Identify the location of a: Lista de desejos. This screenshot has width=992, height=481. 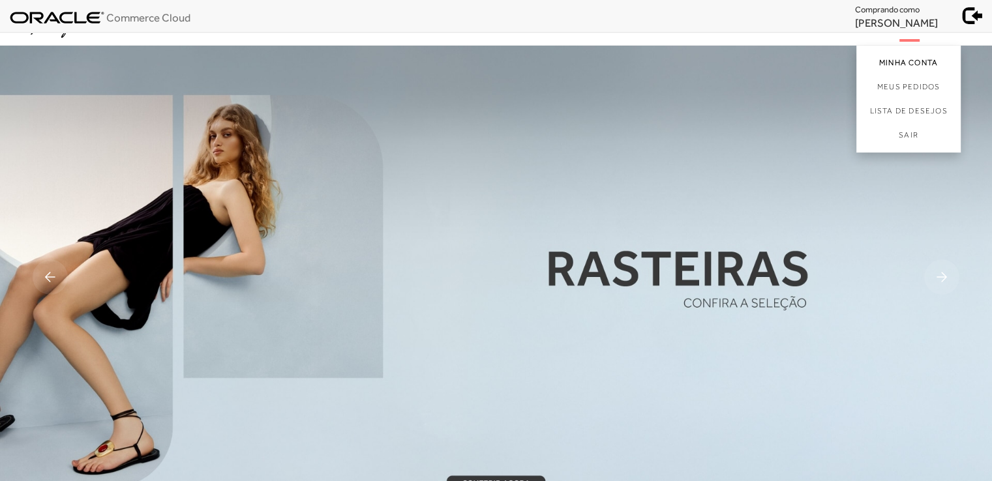
(908, 111).